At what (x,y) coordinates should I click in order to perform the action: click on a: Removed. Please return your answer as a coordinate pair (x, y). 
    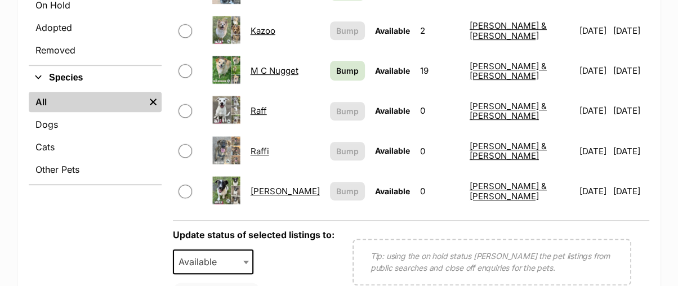
    Looking at the image, I should click on (95, 50).